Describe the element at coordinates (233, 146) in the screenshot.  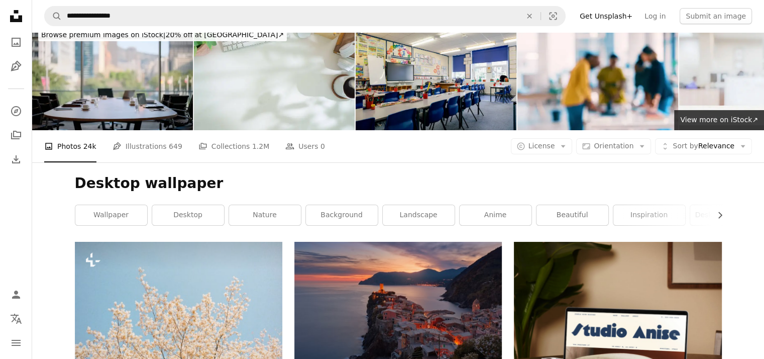
I see `a: Collections 1.2M` at that location.